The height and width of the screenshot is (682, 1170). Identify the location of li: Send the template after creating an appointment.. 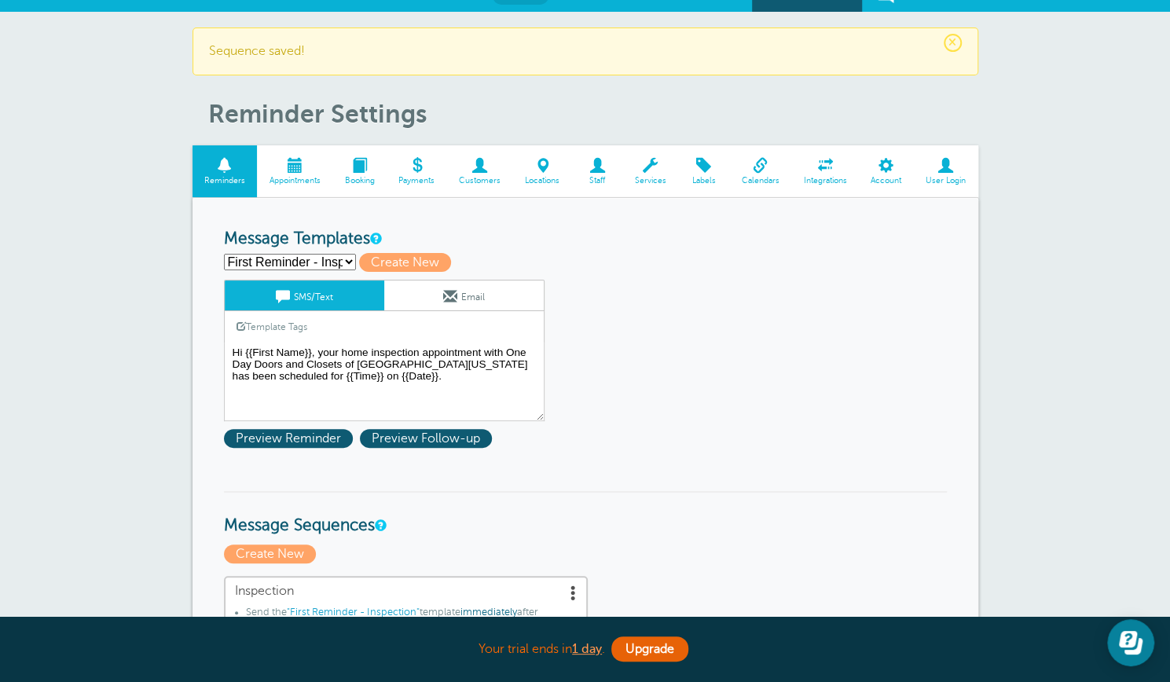
(411, 621).